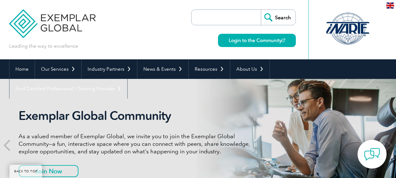  Describe the element at coordinates (68, 88) in the screenshot. I see `a: Find Certified Professional / Training Provider` at that location.